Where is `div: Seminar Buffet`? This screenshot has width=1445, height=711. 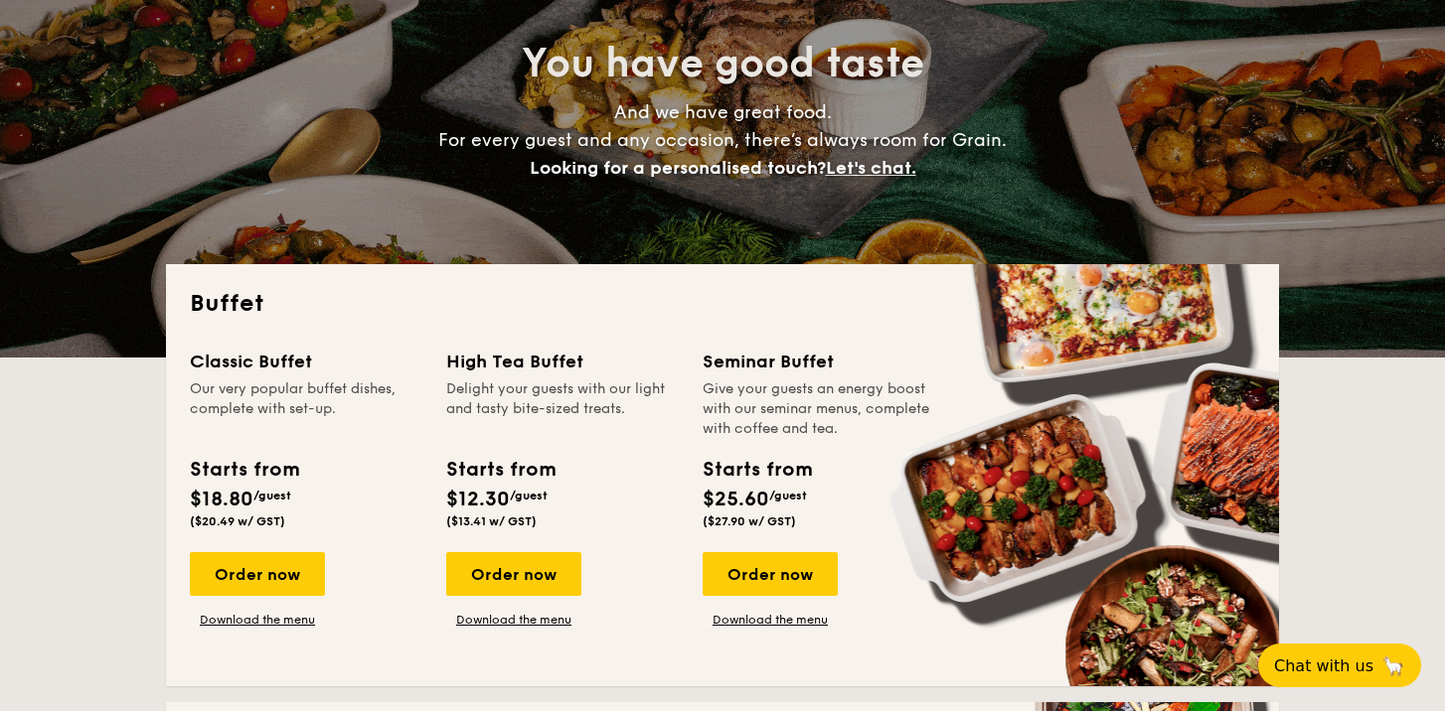
div: Seminar Buffet is located at coordinates (819, 362).